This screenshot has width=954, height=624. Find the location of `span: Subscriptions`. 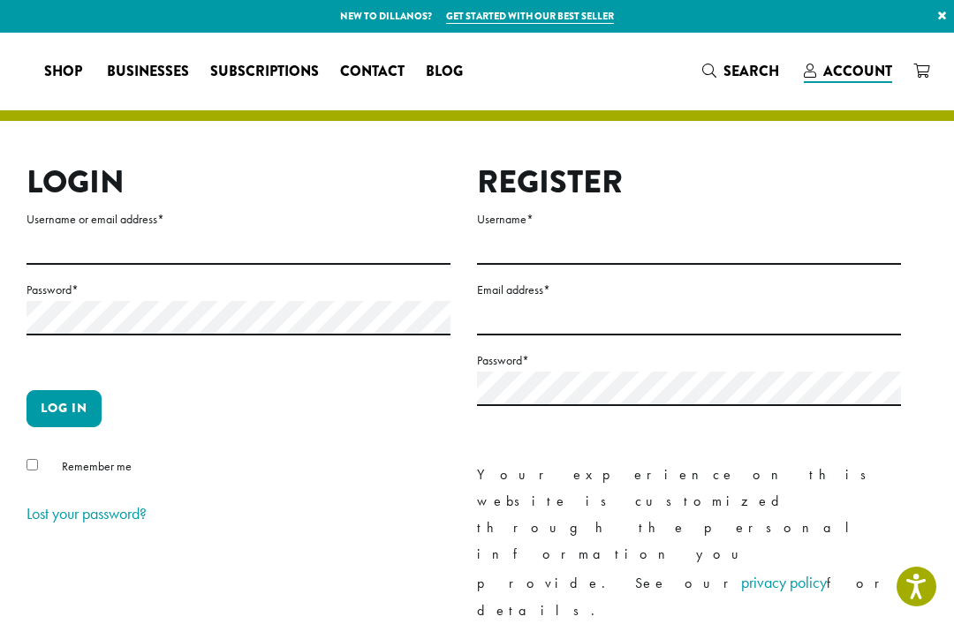

span: Subscriptions is located at coordinates (264, 72).